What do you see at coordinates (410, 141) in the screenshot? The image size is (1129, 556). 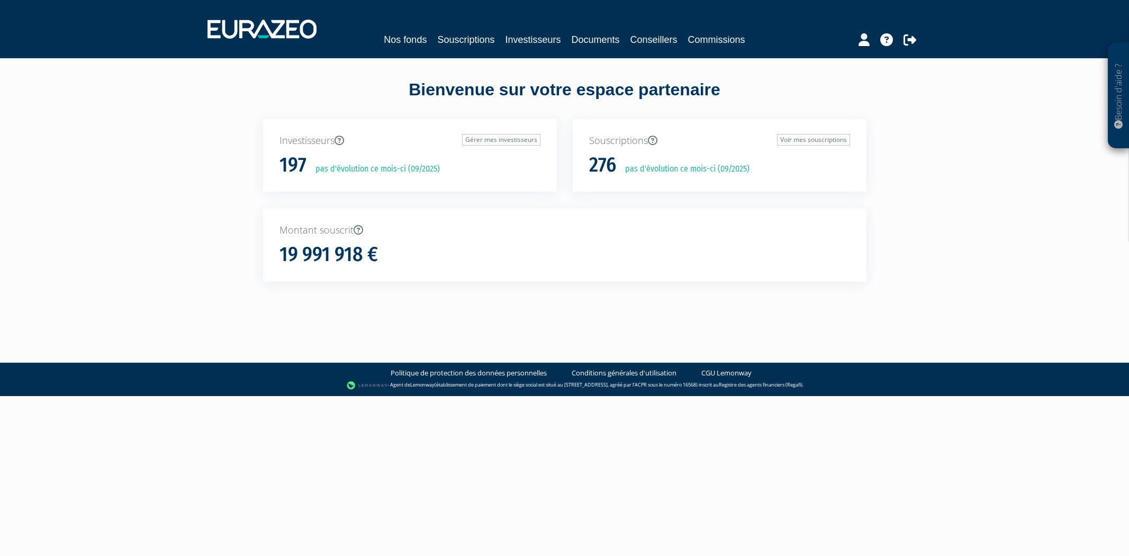 I see `p: Investisseurs` at bounding box center [410, 141].